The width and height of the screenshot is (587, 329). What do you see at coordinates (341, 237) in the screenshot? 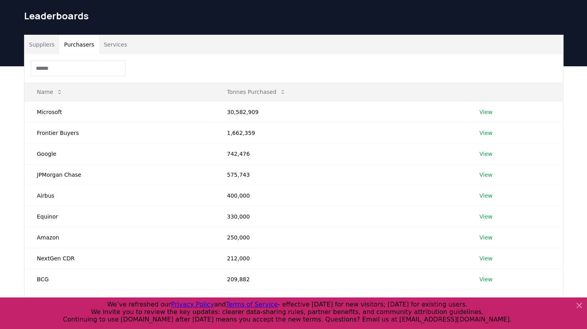
I see `td: 250,000` at bounding box center [341, 237].